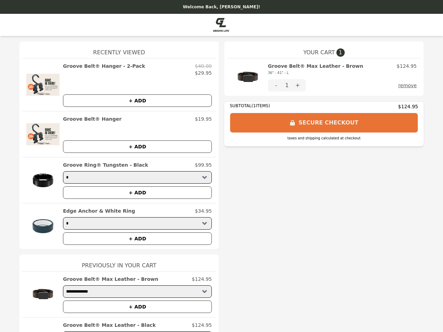 Image resolution: width=443 pixels, height=332 pixels. Describe the element at coordinates (203, 211) in the screenshot. I see `p: $34.95` at that location.